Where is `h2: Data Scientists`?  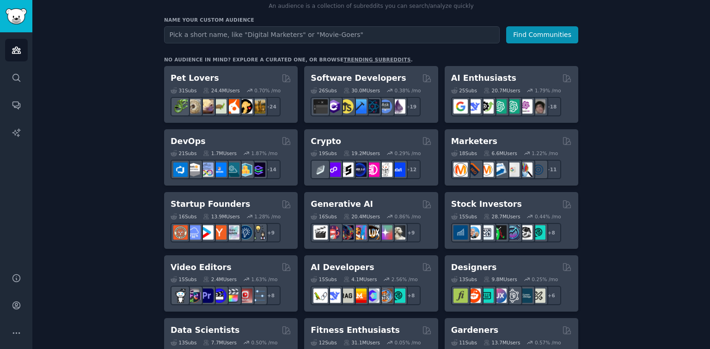 h2: Data Scientists is located at coordinates (205, 330).